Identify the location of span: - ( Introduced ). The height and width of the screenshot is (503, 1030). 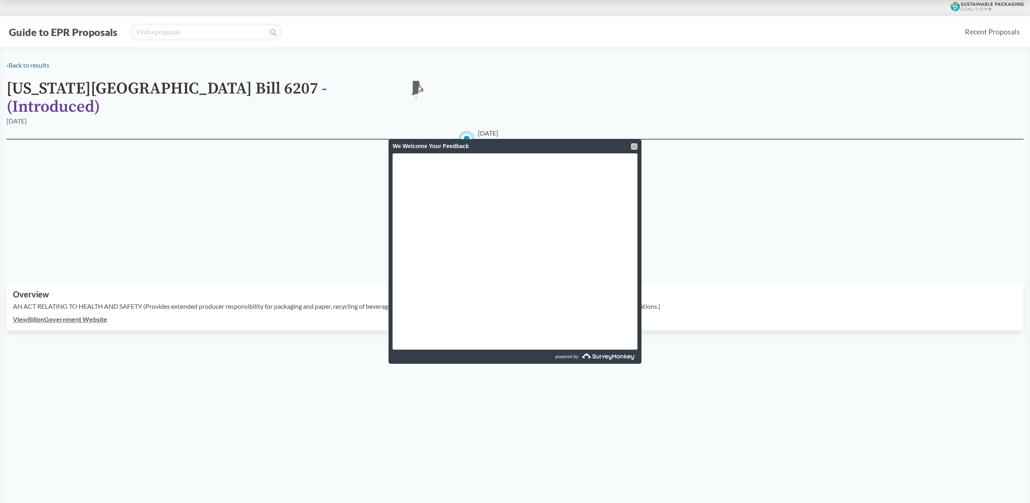
(167, 98).